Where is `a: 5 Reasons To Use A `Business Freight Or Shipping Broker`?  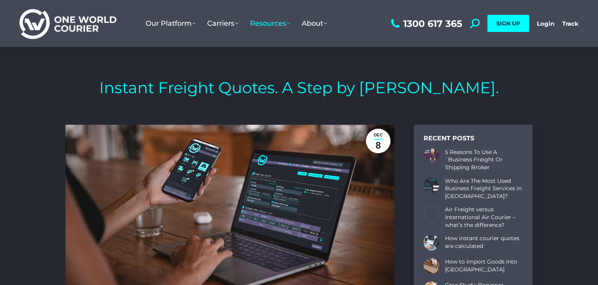
a: 5 Reasons To Use A `Business Freight Or Shipping Broker is located at coordinates (484, 160).